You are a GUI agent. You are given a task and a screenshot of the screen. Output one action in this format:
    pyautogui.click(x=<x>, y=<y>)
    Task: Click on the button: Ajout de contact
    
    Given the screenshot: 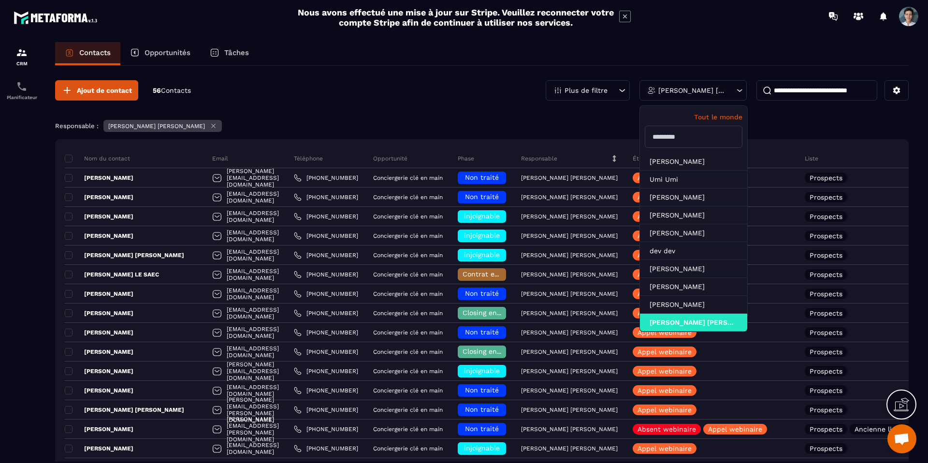 What is the action you would take?
    pyautogui.click(x=97, y=90)
    